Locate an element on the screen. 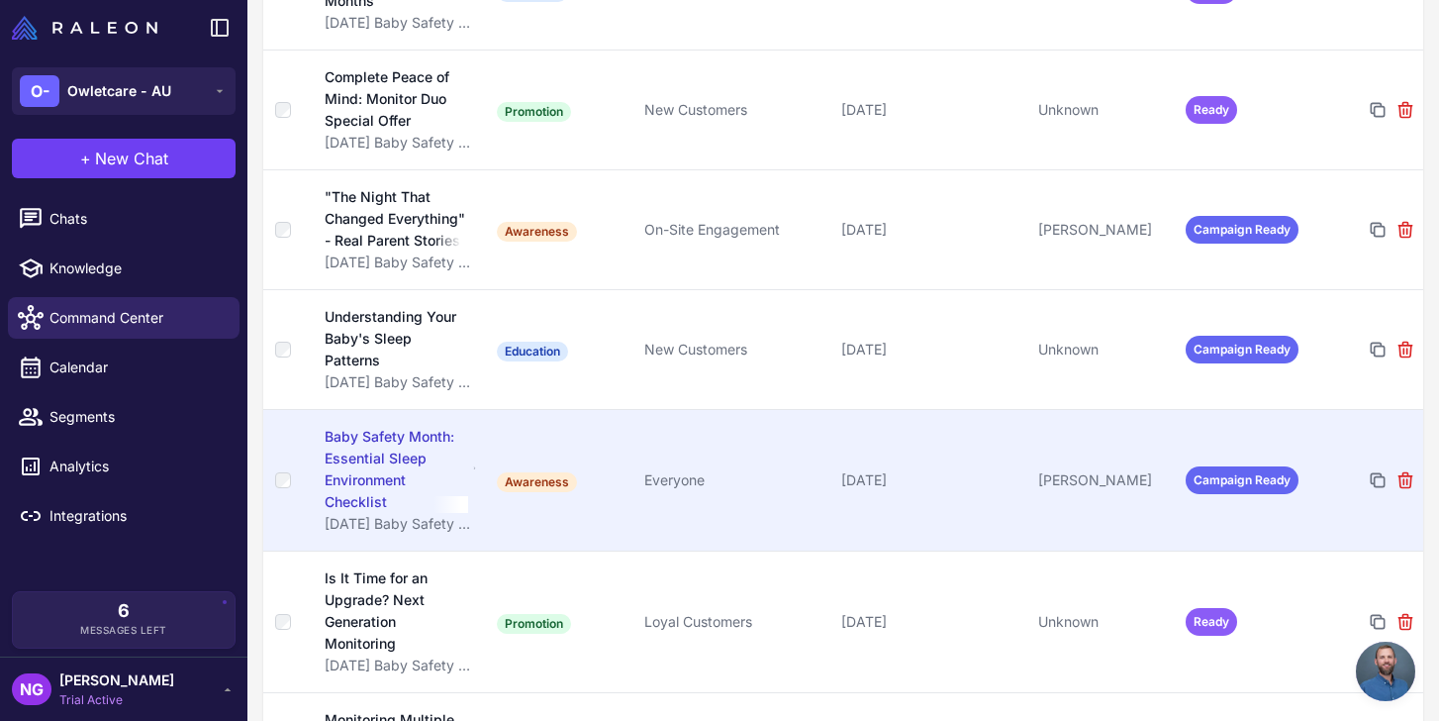  a: Analytics is located at coordinates (124, 466).